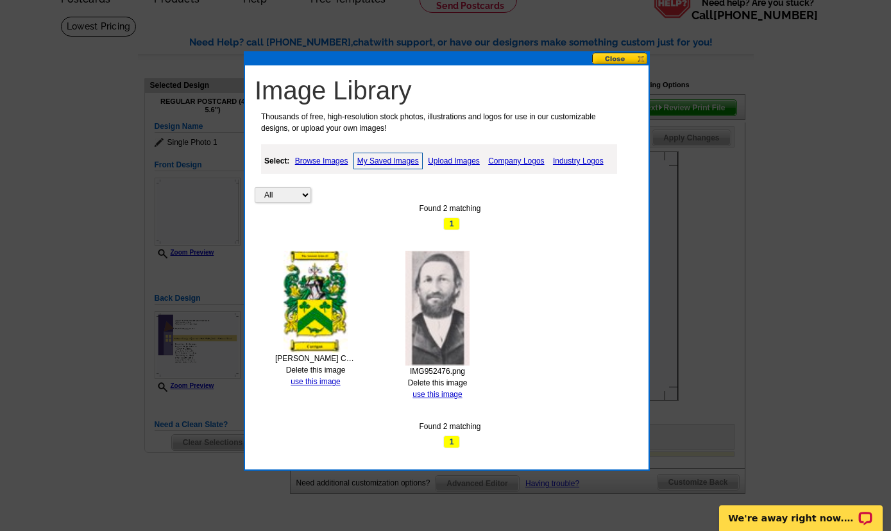  What do you see at coordinates (578, 161) in the screenshot?
I see `a: Industry Logos` at bounding box center [578, 161].